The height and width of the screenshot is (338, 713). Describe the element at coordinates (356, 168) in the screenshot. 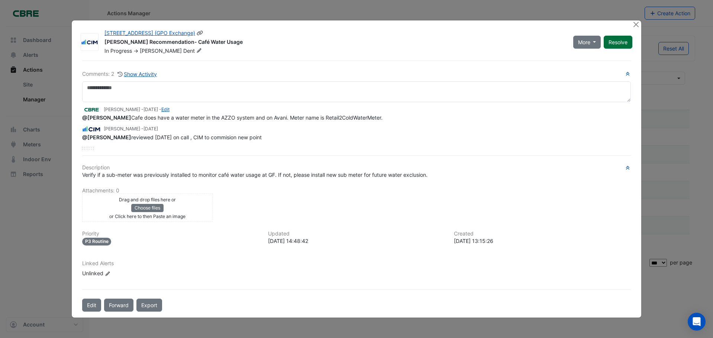

I see `h6: Description` at that location.